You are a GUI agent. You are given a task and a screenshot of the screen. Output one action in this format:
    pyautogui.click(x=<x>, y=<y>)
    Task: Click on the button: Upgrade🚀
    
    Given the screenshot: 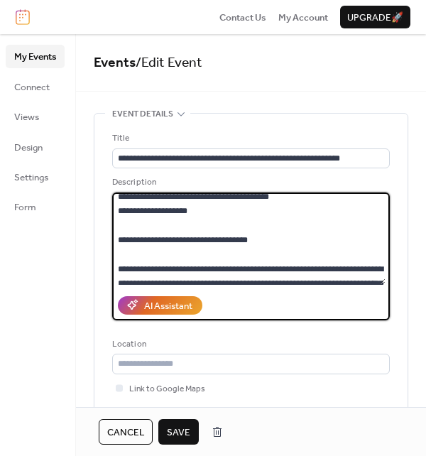 What is the action you would take?
    pyautogui.click(x=375, y=17)
    